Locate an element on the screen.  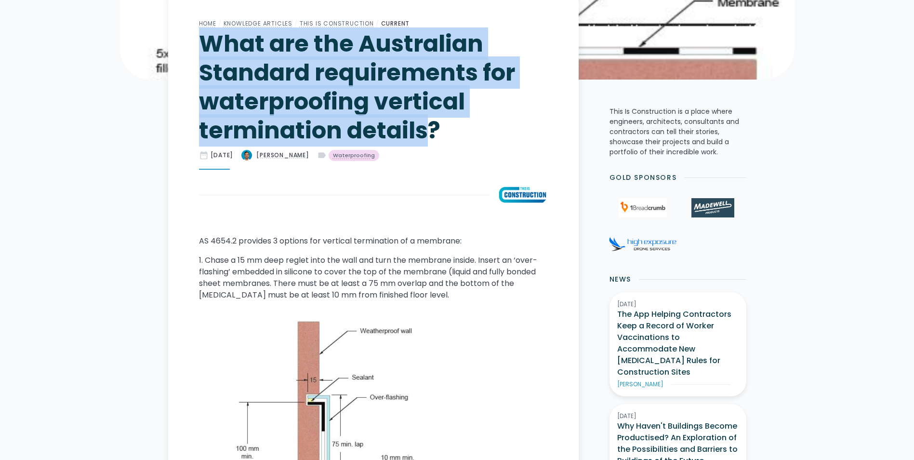
img: High Exposure is located at coordinates (643, 244).